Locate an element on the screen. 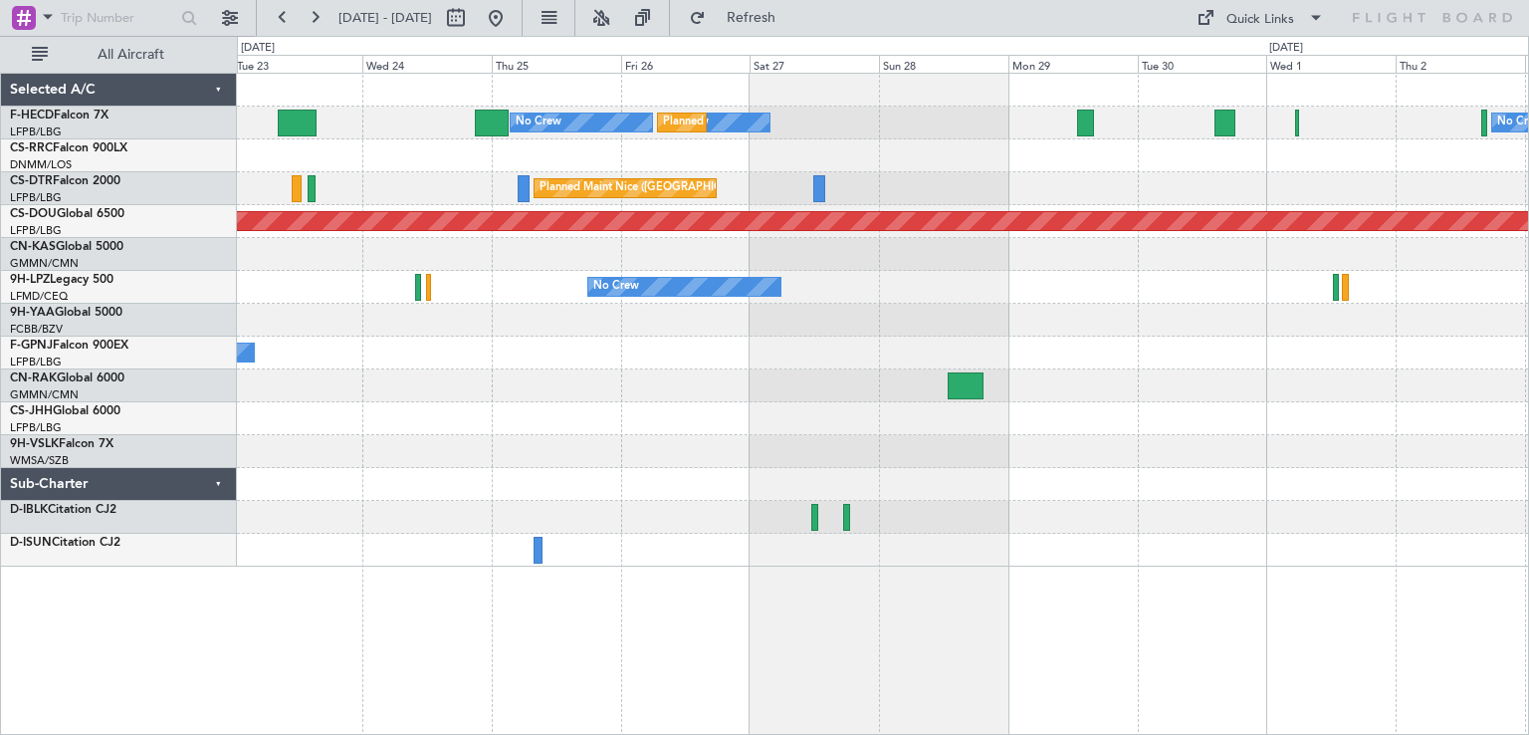 This screenshot has width=1529, height=735. div: Thu 25 is located at coordinates (556, 64).